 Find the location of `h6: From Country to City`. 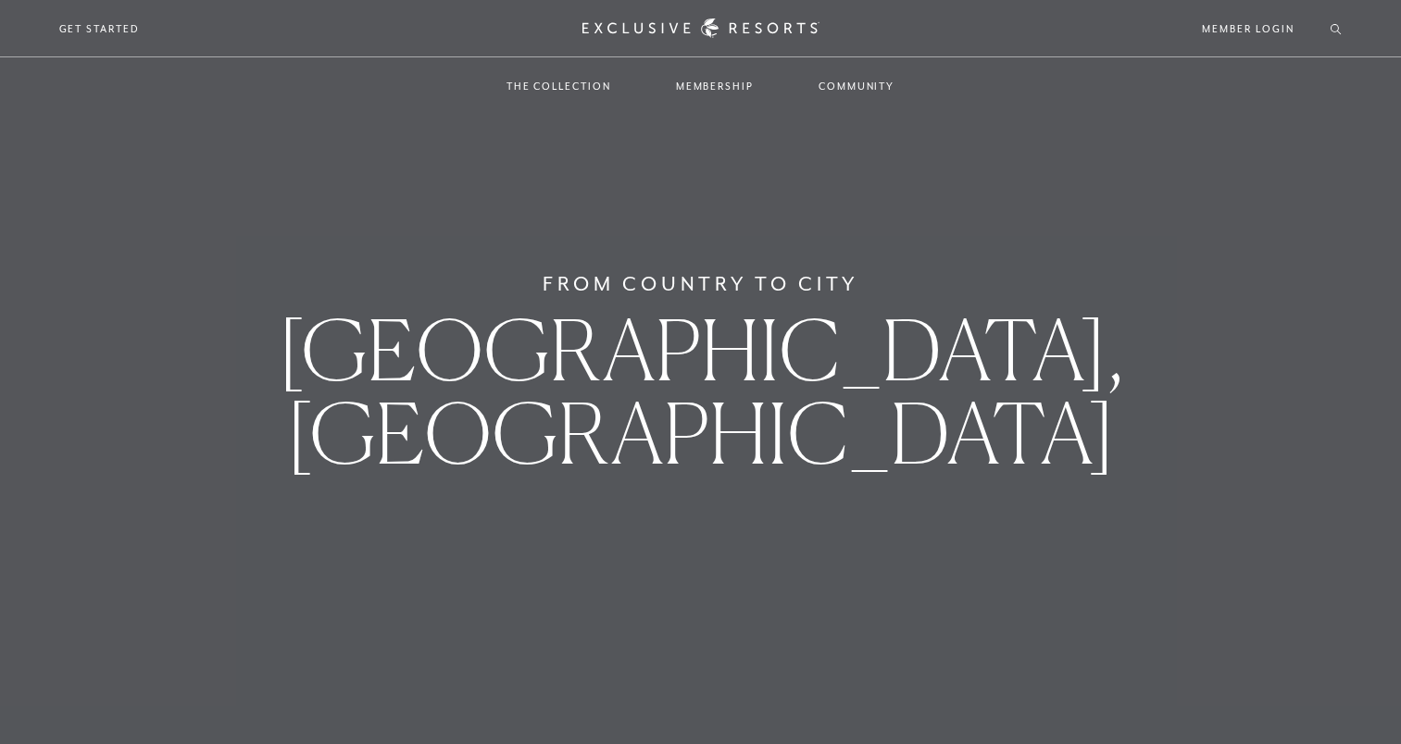

h6: From Country to City is located at coordinates (700, 284).